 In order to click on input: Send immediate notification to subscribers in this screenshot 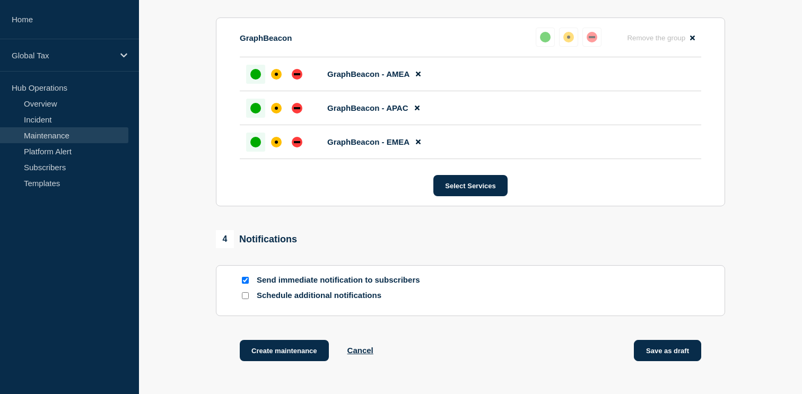, I will do `click(245, 280)`.